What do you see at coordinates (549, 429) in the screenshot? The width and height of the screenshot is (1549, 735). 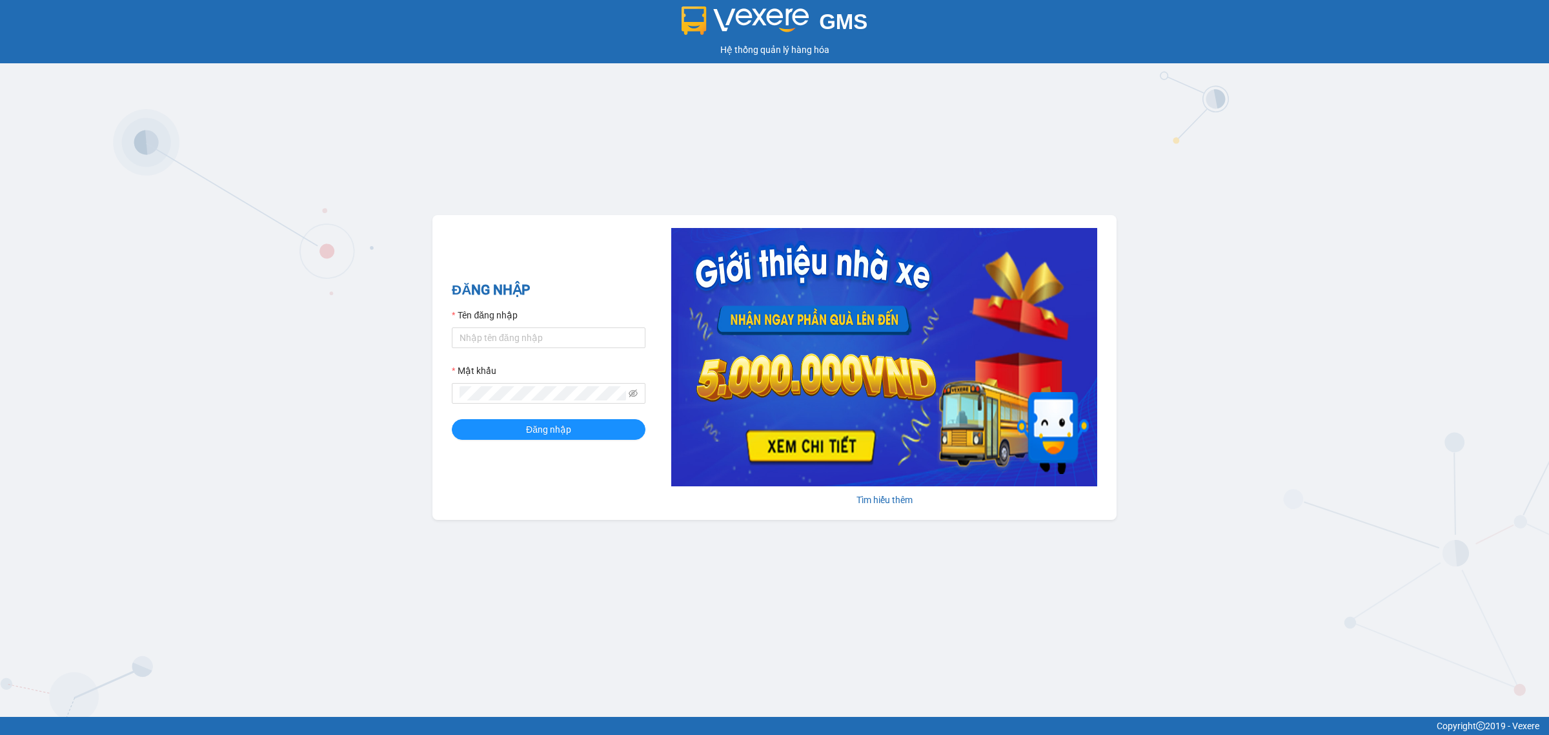 I see `button: Đăng nhập` at bounding box center [549, 429].